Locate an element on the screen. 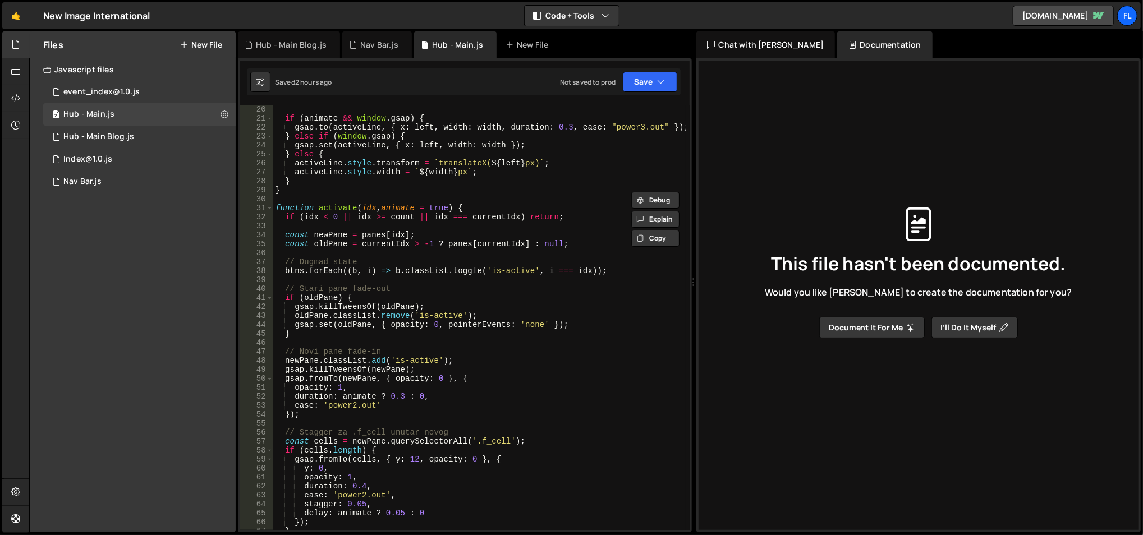  div: 33 is located at coordinates (256, 226).